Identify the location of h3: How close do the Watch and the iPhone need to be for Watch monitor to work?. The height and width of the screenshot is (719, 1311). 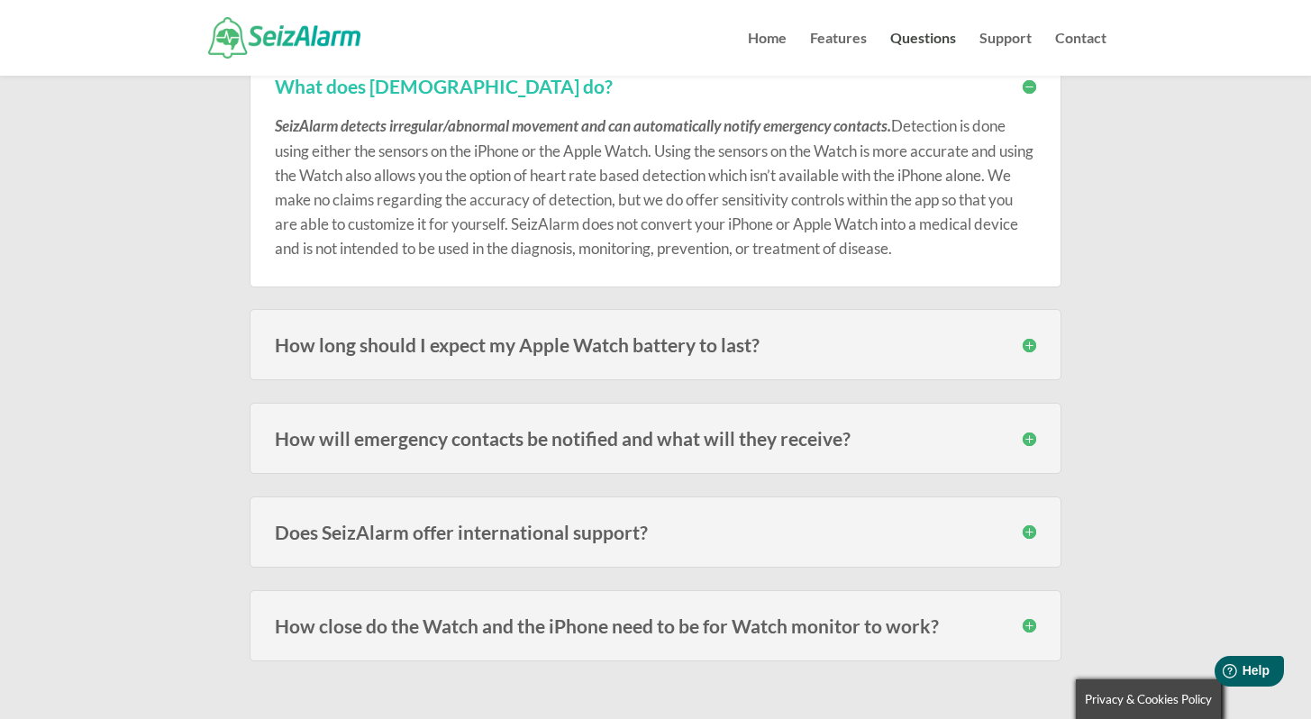
(655, 625).